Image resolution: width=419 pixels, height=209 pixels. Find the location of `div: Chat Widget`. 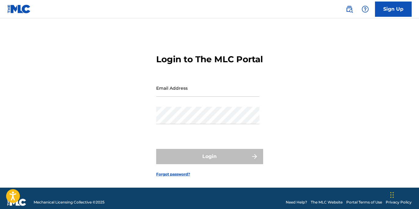

div: Chat Widget is located at coordinates (403, 195).